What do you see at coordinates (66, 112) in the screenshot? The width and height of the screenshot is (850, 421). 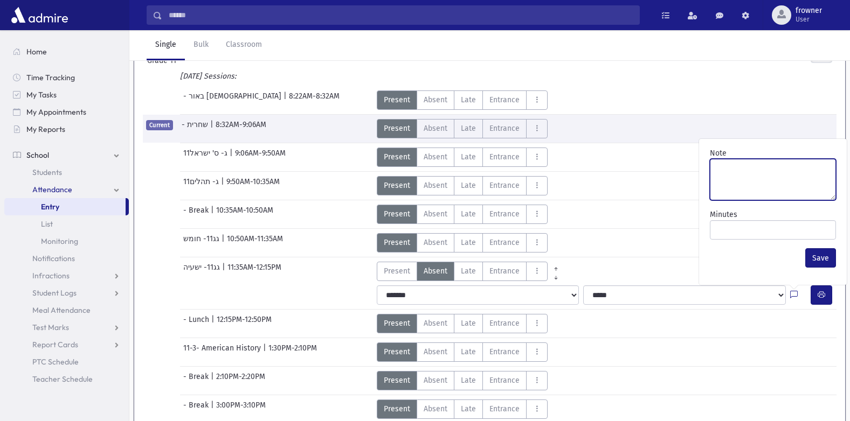 I see `a: My Appointments` at bounding box center [66, 112].